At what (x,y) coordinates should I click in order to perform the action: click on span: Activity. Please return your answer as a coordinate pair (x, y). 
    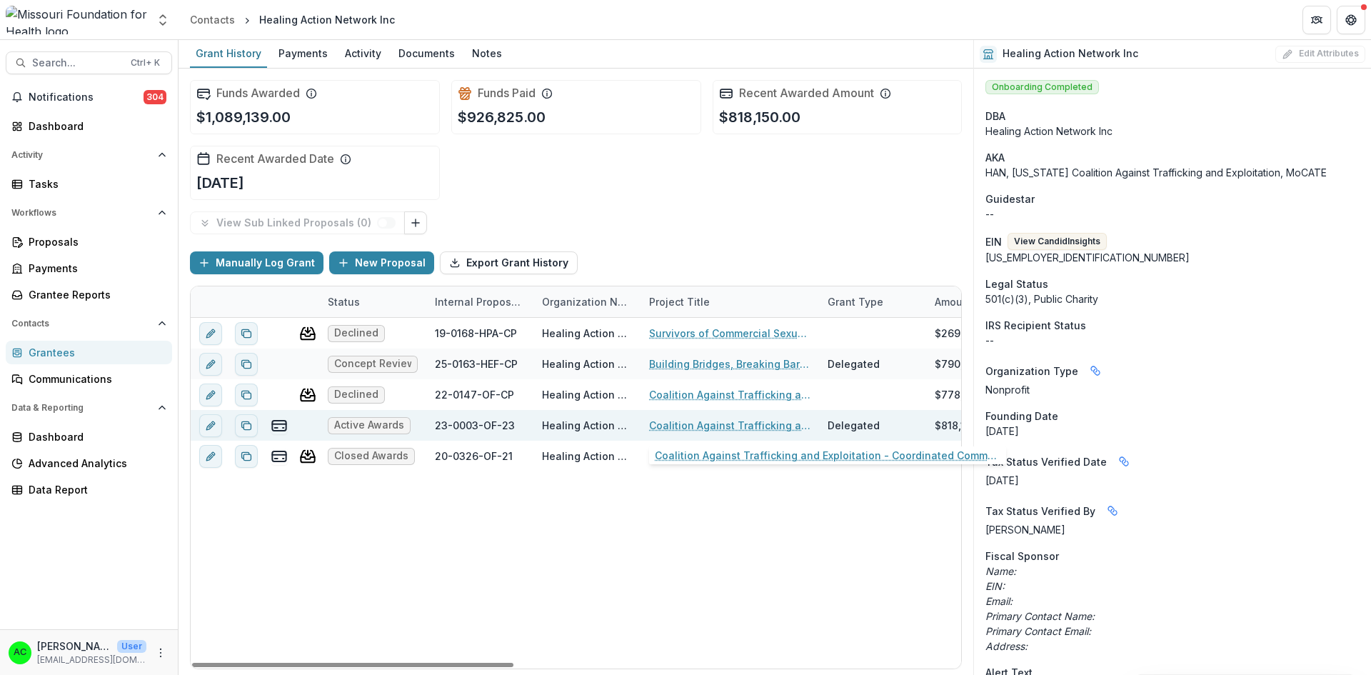
    Looking at the image, I should click on (81, 155).